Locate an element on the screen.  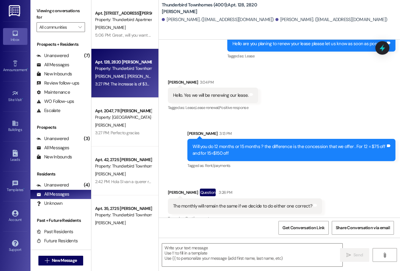
div: 3:04 PM is located at coordinates (206, 82).